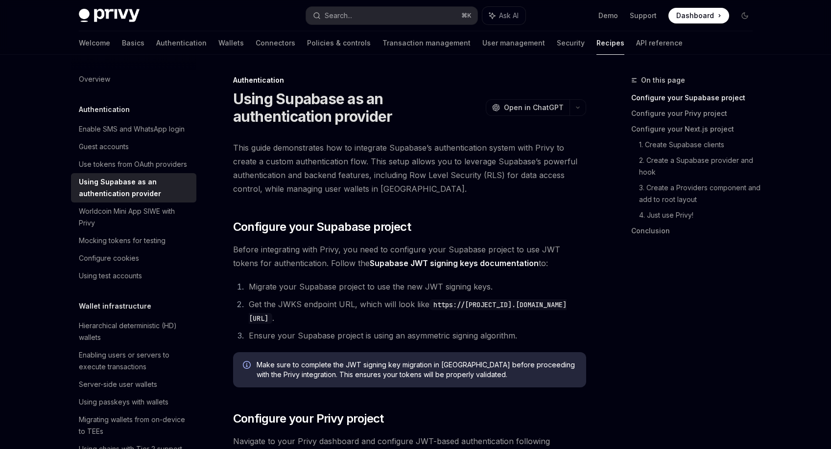 The width and height of the screenshot is (831, 449). I want to click on a: 3. Create a Providers component and add to root layout, so click(700, 194).